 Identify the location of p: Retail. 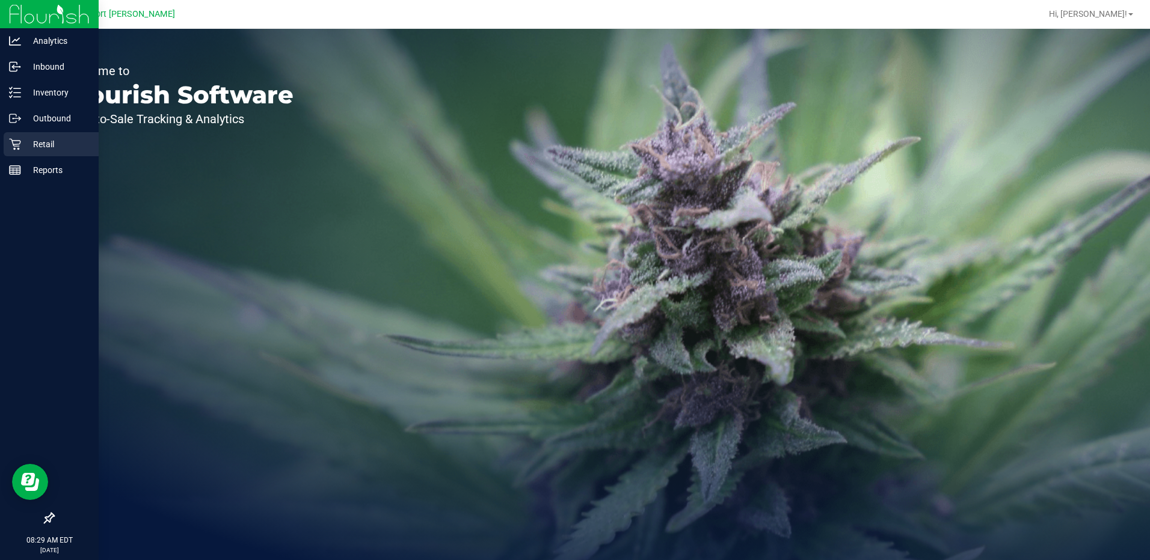
(57, 144).